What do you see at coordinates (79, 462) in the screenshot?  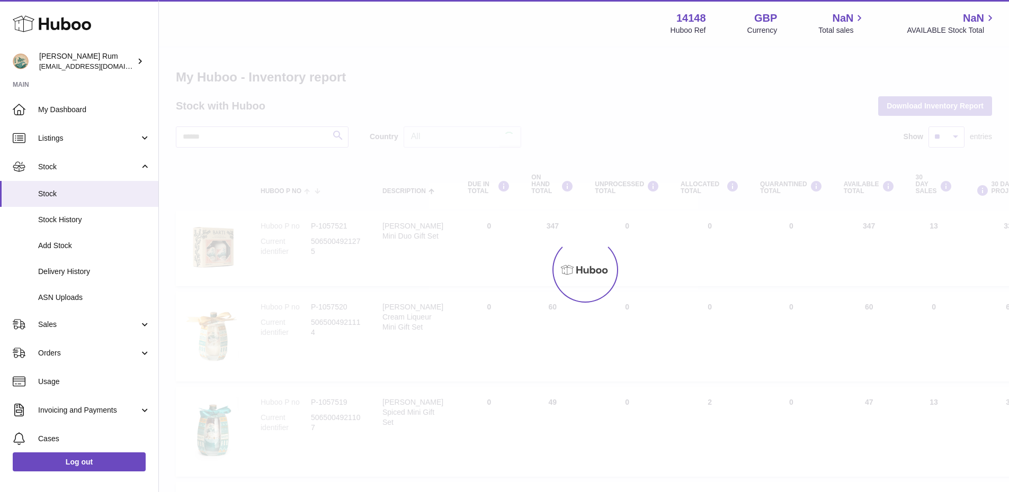 I see `a: Log out` at bounding box center [79, 462].